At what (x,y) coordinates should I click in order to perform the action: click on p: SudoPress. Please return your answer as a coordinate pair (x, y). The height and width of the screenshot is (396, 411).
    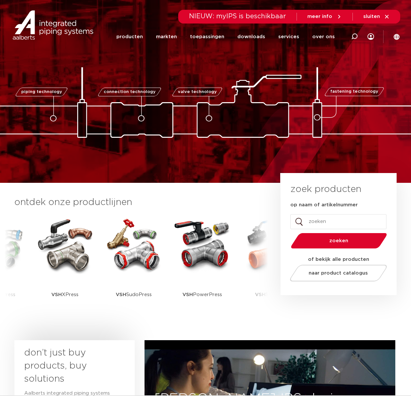
    Looking at the image, I should click on (134, 295).